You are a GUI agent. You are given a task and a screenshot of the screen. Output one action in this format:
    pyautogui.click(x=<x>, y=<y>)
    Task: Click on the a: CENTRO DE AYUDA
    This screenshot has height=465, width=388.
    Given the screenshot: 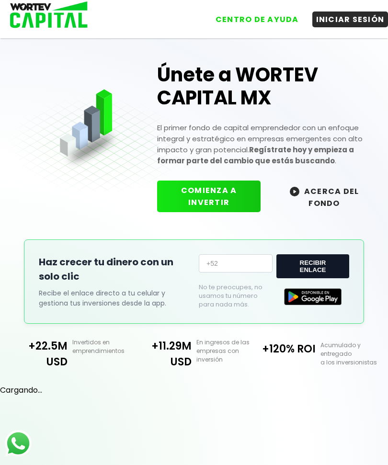 What is the action you would take?
    pyautogui.click(x=252, y=16)
    